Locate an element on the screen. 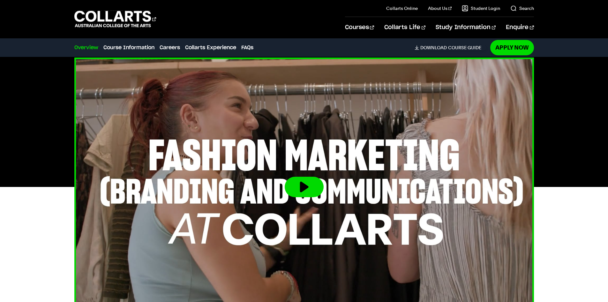 The height and width of the screenshot is (302, 608). a: DownloadCourse Guide is located at coordinates (450, 48).